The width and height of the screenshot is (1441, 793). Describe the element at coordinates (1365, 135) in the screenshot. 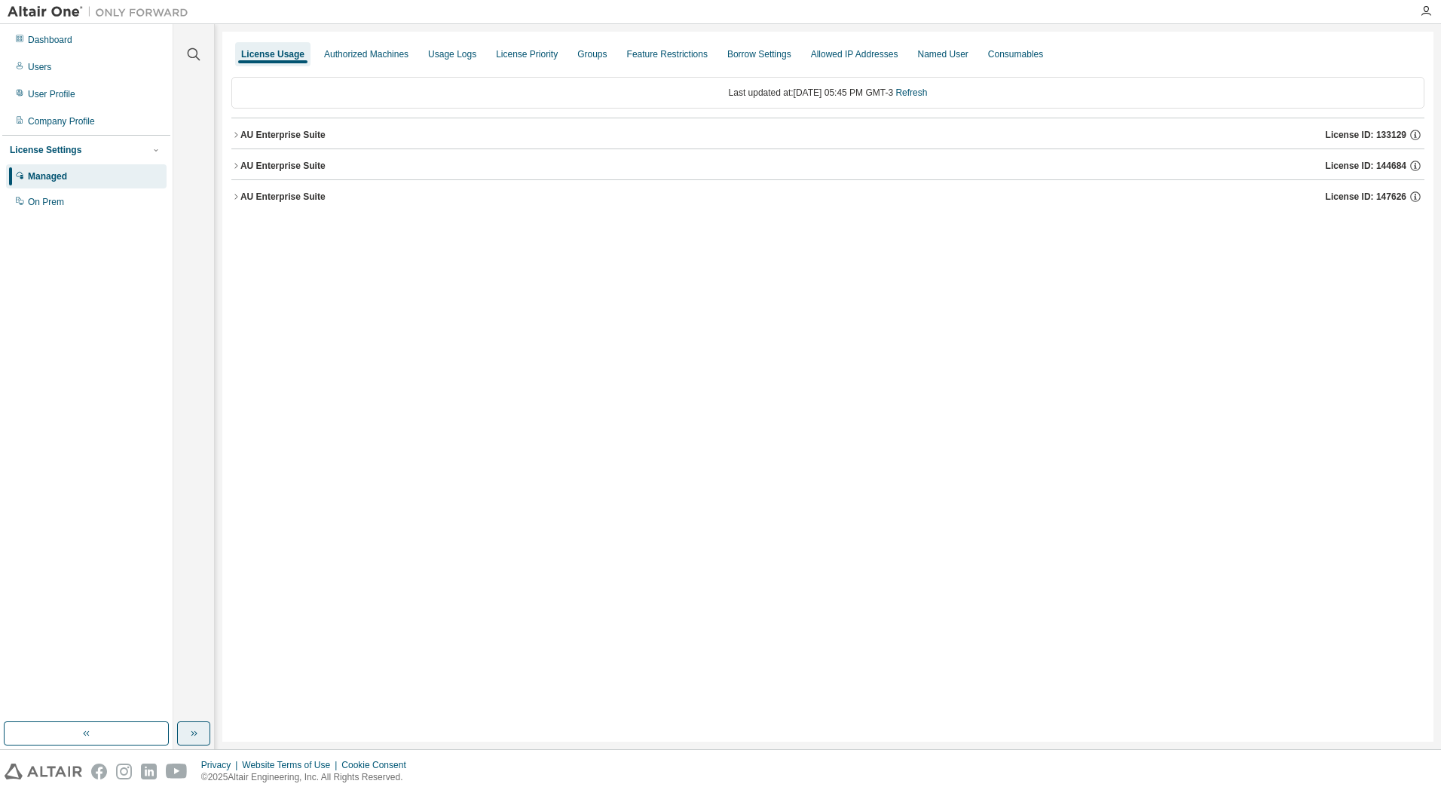

I see `span: License ID: 133129` at that location.